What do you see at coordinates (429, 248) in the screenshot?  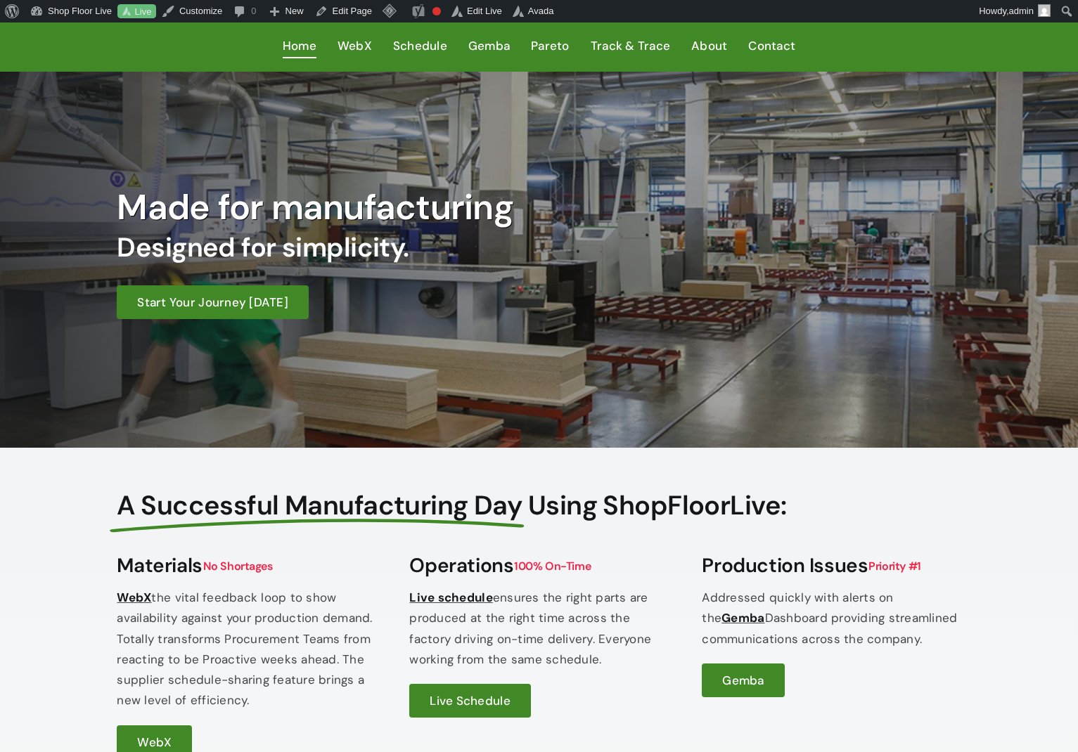 I see `h2: Designed for simplicity.` at bounding box center [429, 248].